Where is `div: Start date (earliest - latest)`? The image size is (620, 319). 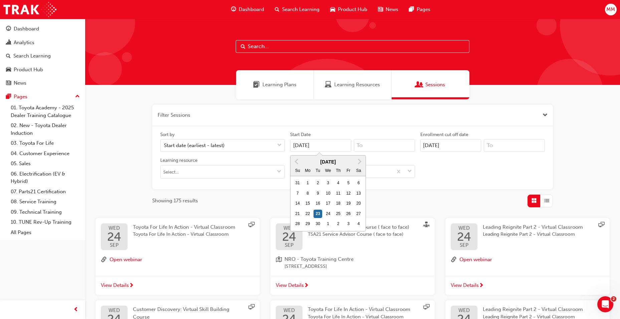
div: Start date (earliest - latest) is located at coordinates (194, 145).